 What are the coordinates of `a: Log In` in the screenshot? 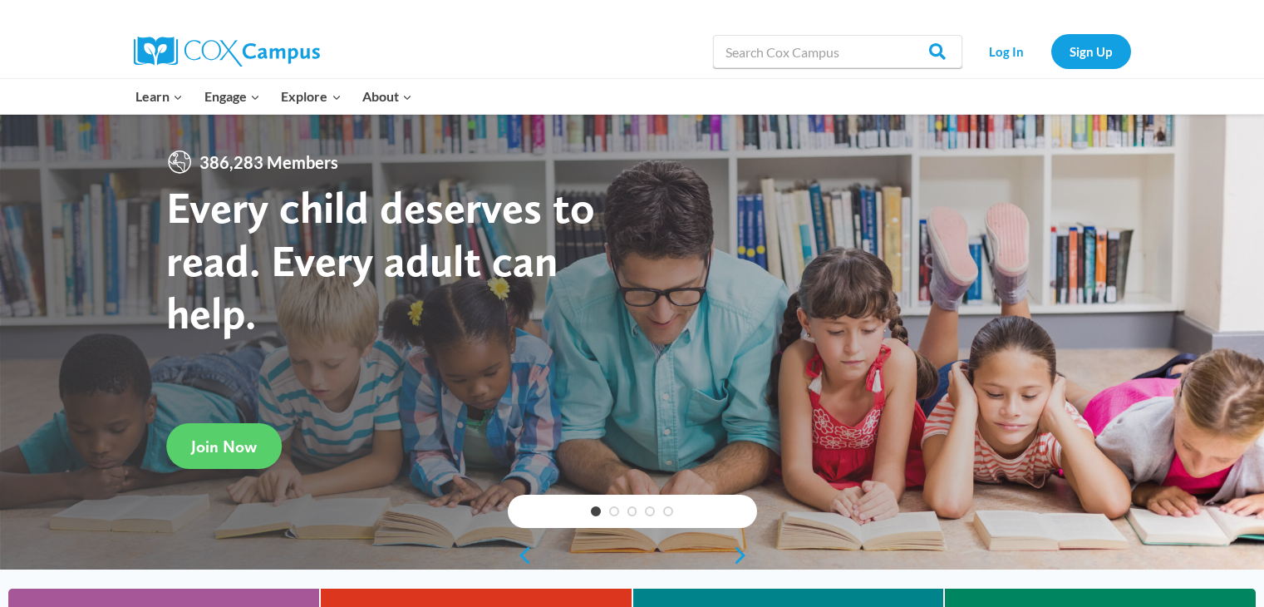 It's located at (1007, 51).